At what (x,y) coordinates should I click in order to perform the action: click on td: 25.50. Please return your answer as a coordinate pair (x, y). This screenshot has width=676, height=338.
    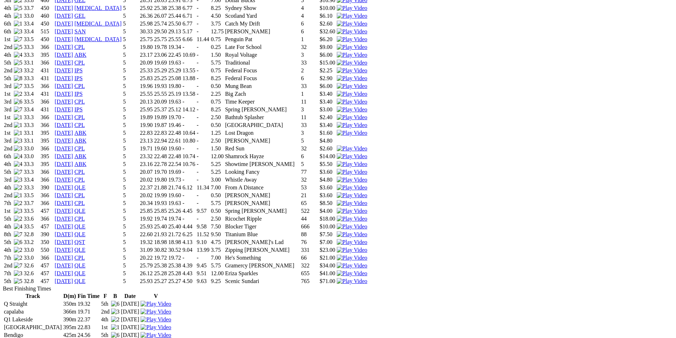
    Looking at the image, I should click on (175, 24).